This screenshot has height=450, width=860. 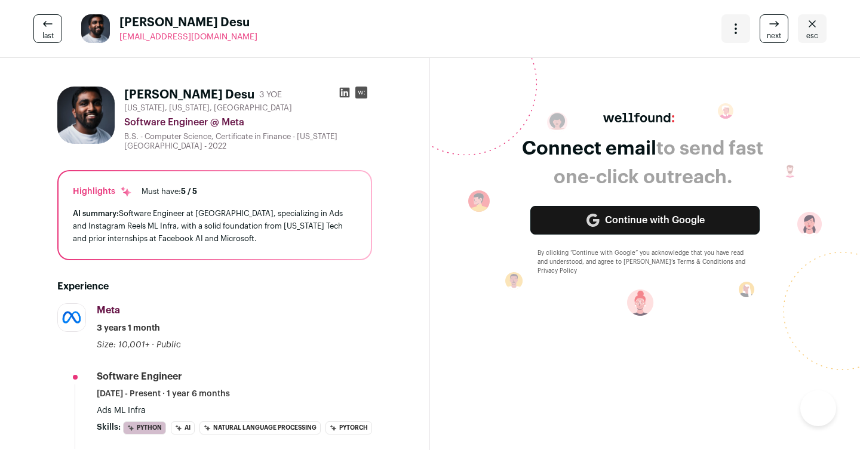 What do you see at coordinates (774, 36) in the screenshot?
I see `span: next` at bounding box center [774, 36].